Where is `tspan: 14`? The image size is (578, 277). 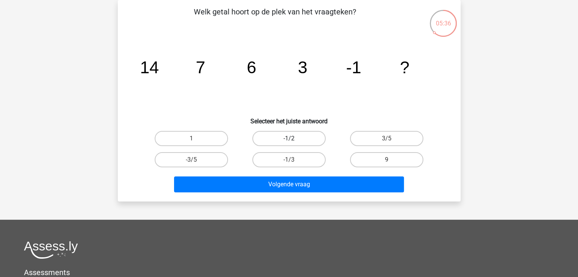 tspan: 14 is located at coordinates (149, 67).